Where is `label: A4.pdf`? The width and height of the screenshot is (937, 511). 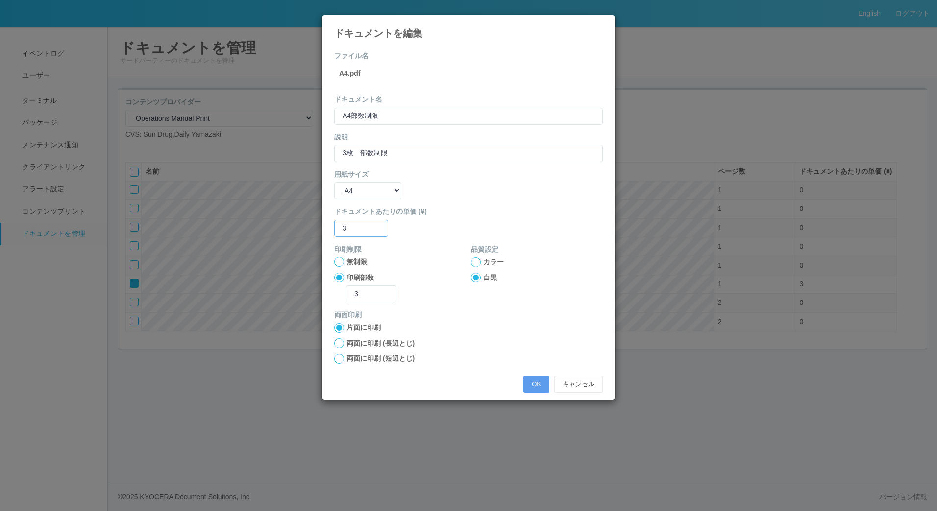
label: A4.pdf is located at coordinates (350, 73).